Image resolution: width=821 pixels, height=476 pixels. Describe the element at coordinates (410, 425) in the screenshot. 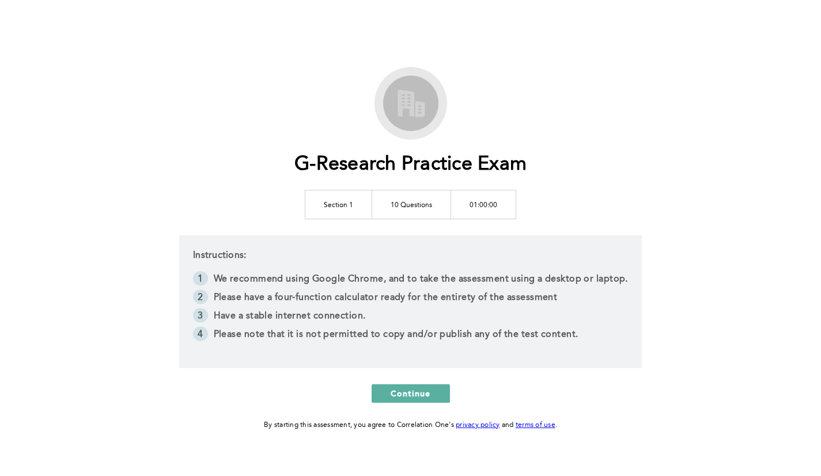

I see `div: By starting this assessment, you agree to Correlation One's and .` at that location.